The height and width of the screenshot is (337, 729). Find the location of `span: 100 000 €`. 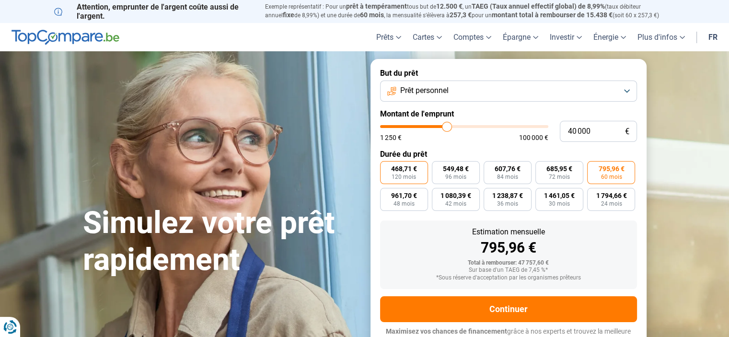

span: 100 000 € is located at coordinates (533, 138).